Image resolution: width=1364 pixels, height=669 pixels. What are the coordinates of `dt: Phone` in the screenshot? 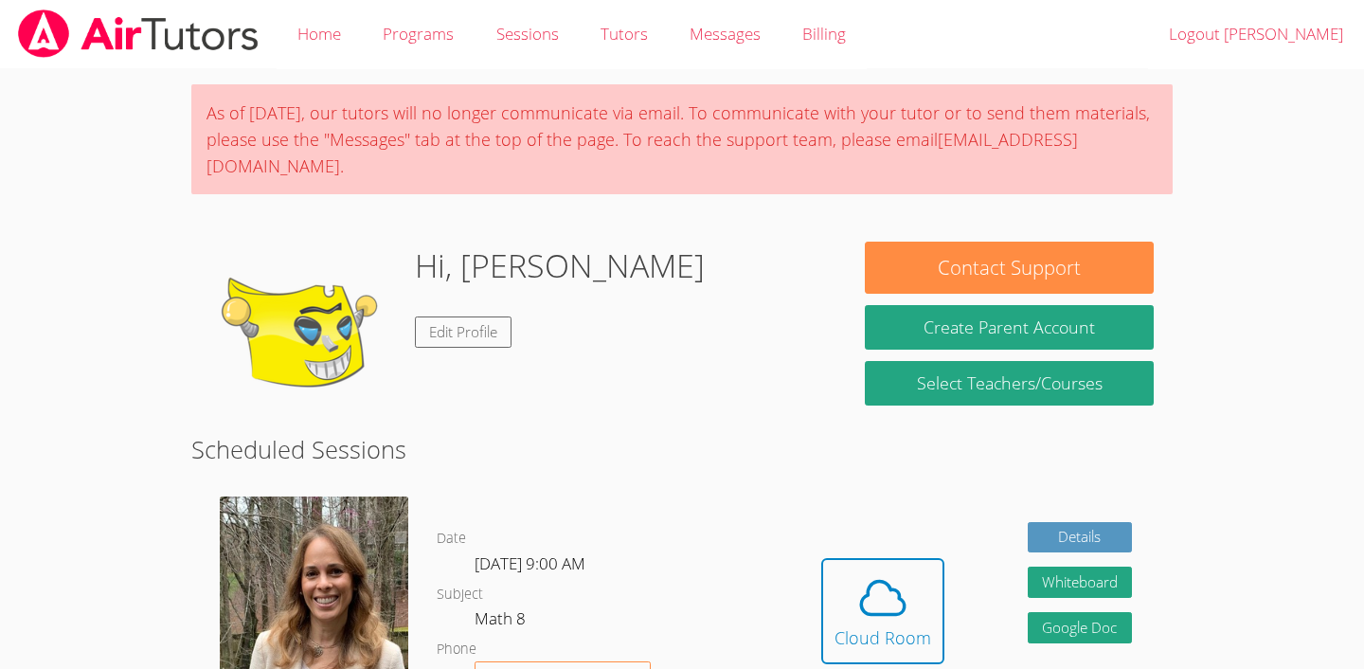 It's located at (457, 649).